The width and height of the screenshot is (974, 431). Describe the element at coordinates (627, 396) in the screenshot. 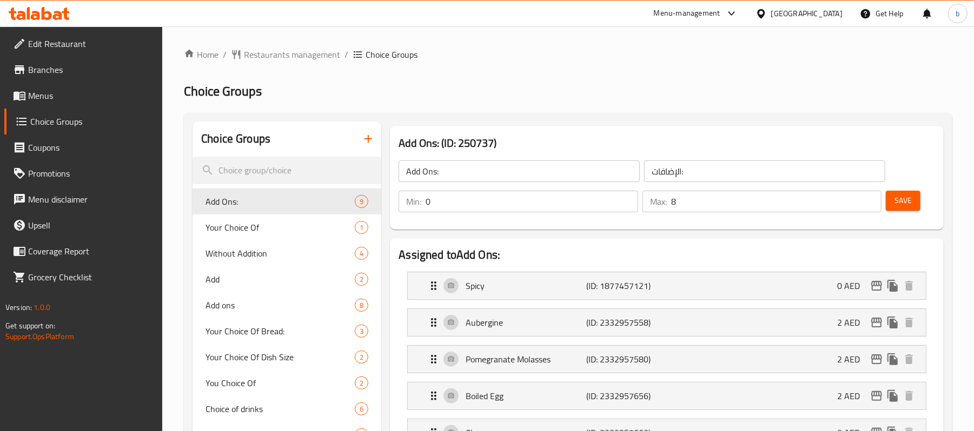

I see `p: (ID: 2332957656)` at that location.